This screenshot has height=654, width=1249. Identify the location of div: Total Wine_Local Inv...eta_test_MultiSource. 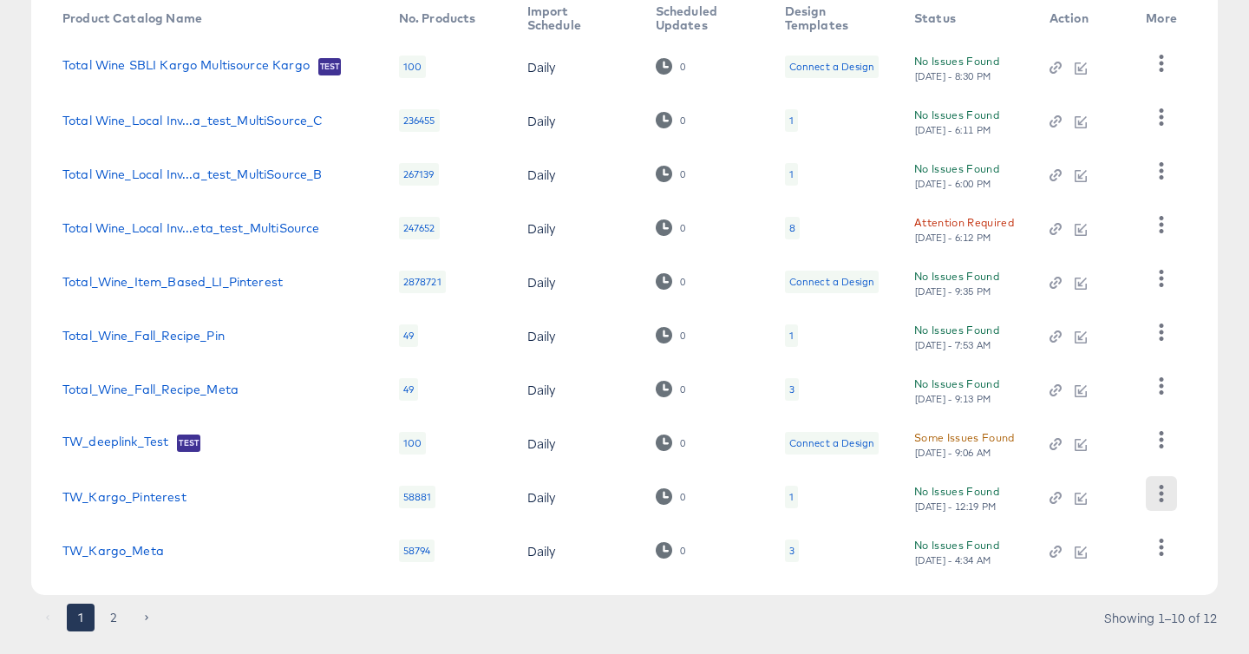
(191, 228).